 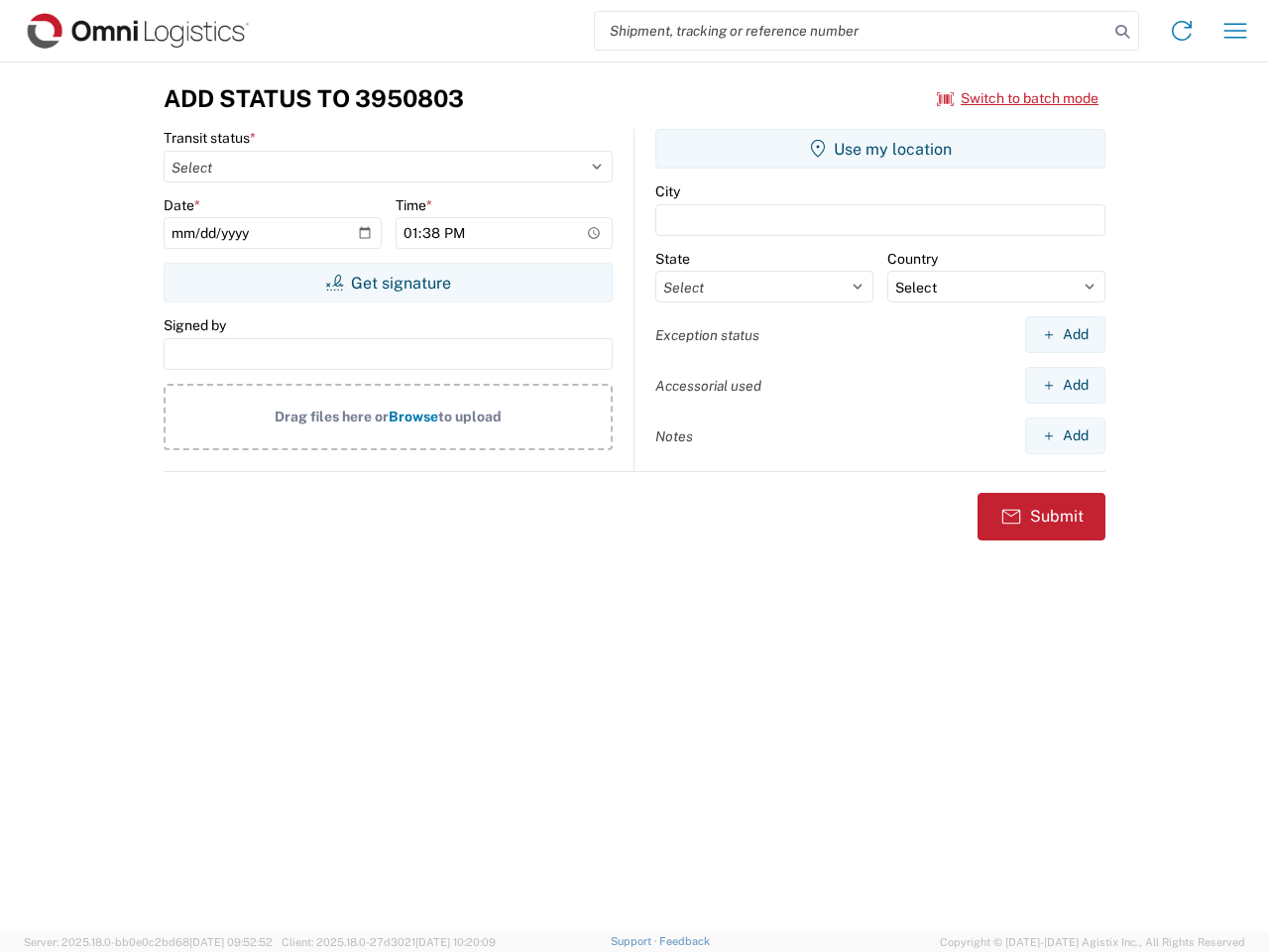 What do you see at coordinates (635, 941) in the screenshot?
I see `a: Support` at bounding box center [635, 941].